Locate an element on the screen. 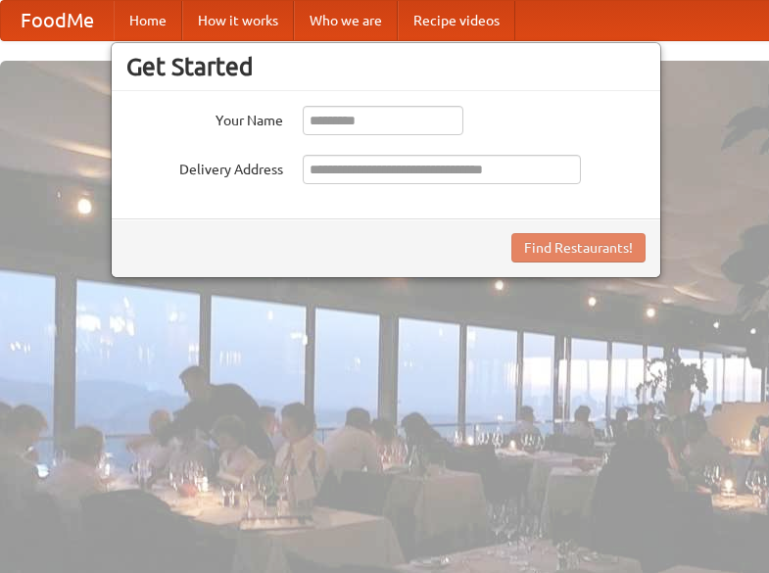  button: Find Restaurants! is located at coordinates (578, 248).